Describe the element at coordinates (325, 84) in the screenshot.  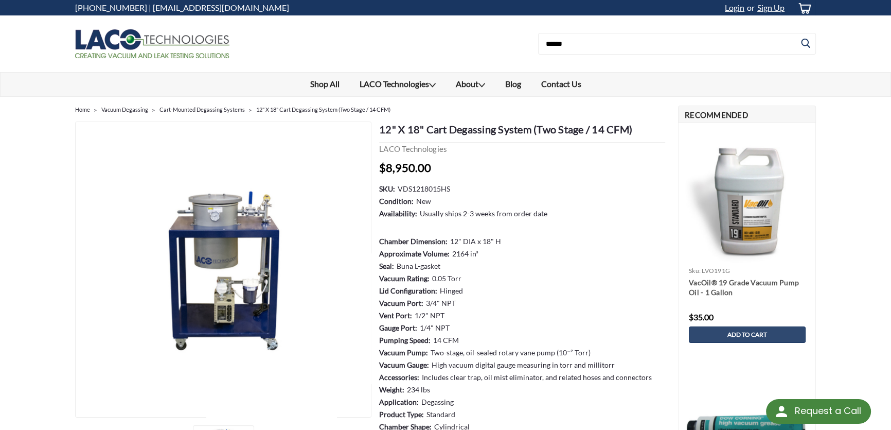
I see `a: Shop All` at that location.